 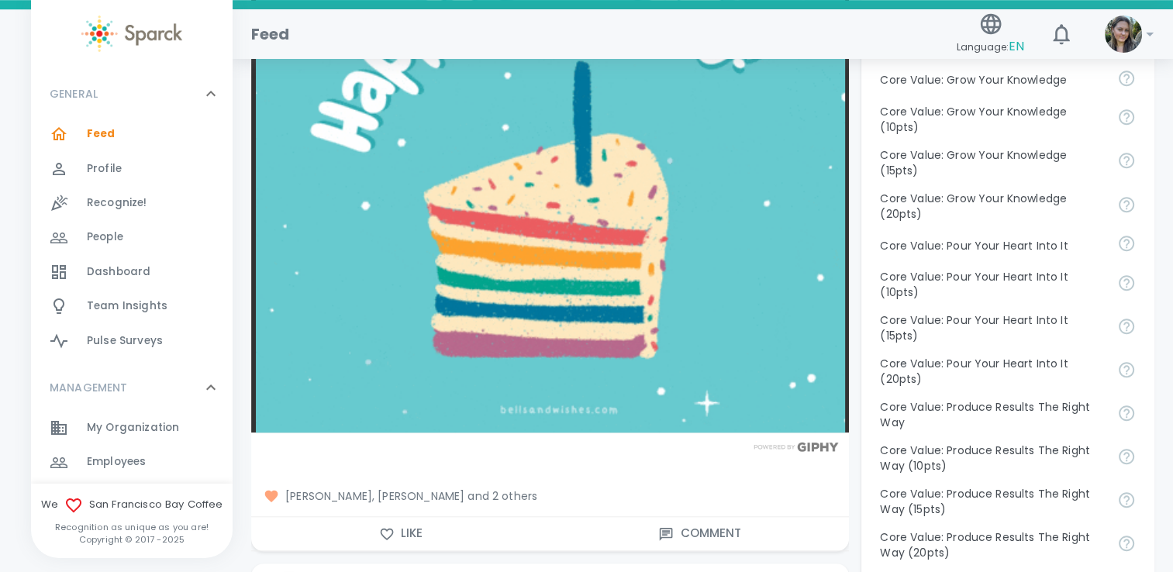 What do you see at coordinates (132, 388) in the screenshot?
I see `div: MANAGEMENT` at bounding box center [132, 388].